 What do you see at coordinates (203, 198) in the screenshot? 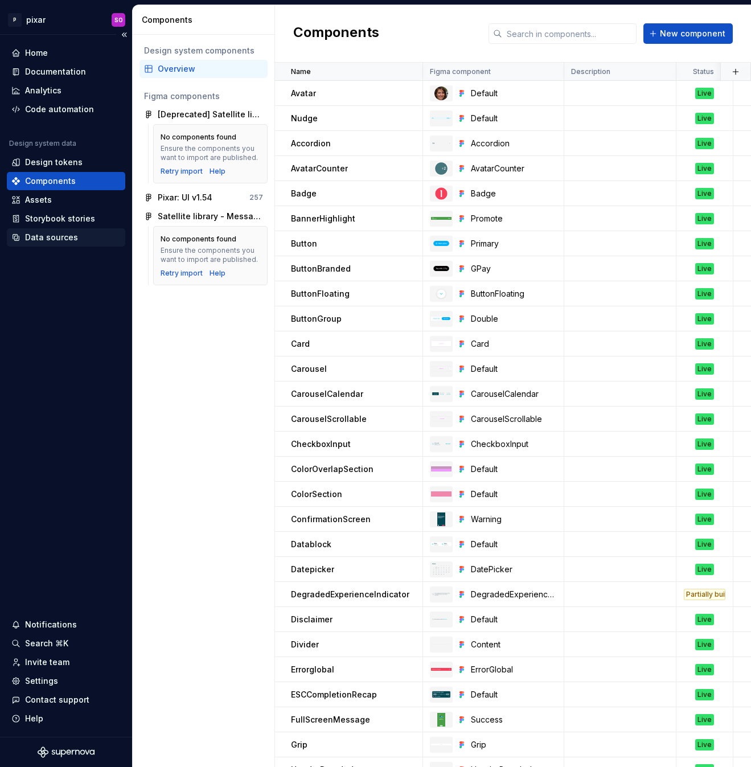
I see `a: Pixar: UI v1.54257` at bounding box center [203, 198].